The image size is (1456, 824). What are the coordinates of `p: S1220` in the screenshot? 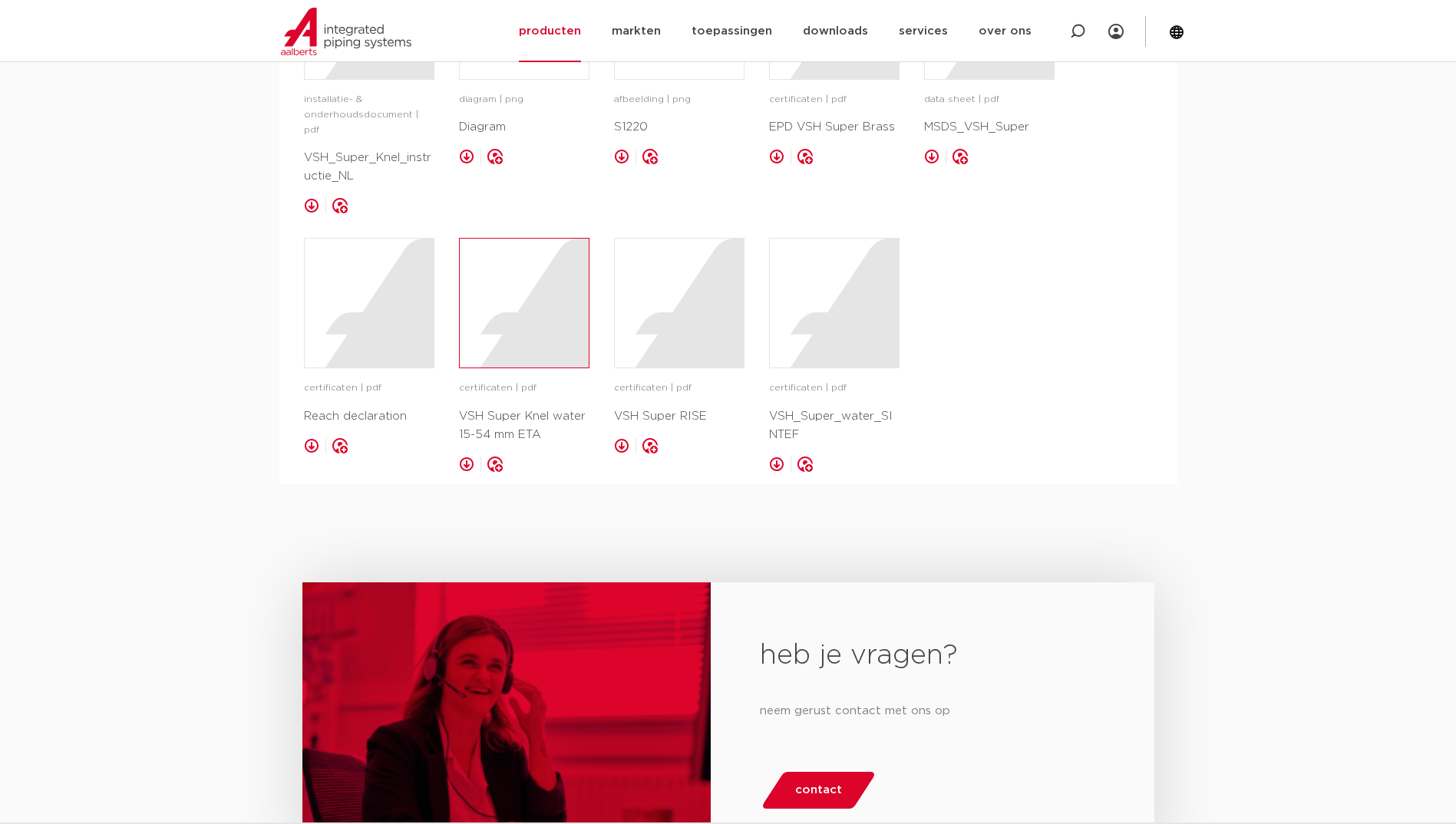 It's located at (679, 127).